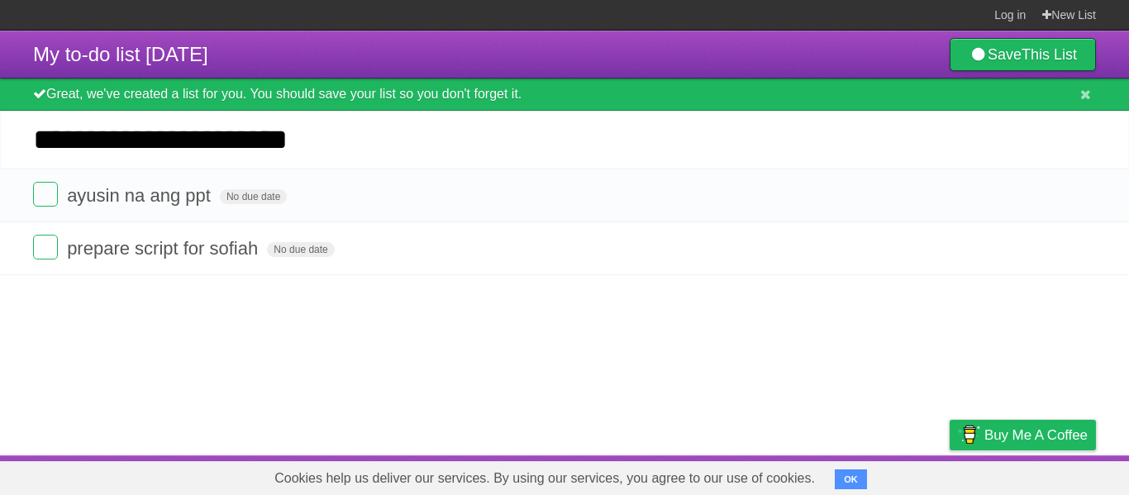 This screenshot has height=495, width=1129. Describe the element at coordinates (1036, 435) in the screenshot. I see `span: Buy me a coffee` at that location.